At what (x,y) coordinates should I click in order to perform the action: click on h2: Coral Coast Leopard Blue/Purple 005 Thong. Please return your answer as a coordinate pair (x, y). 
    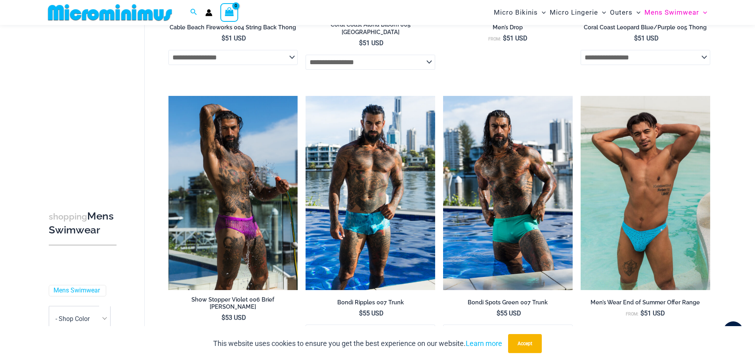
    Looking at the image, I should click on (646, 27).